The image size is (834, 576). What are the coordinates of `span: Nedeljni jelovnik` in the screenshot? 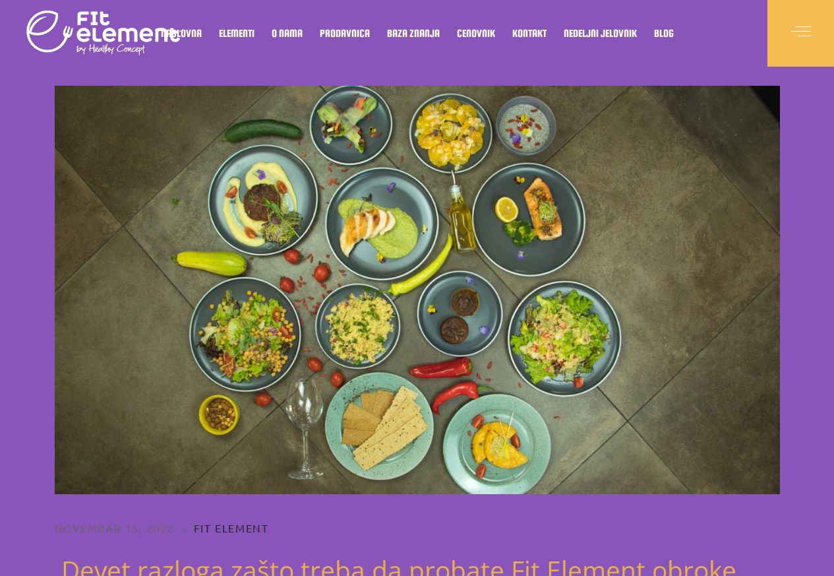 It's located at (600, 33).